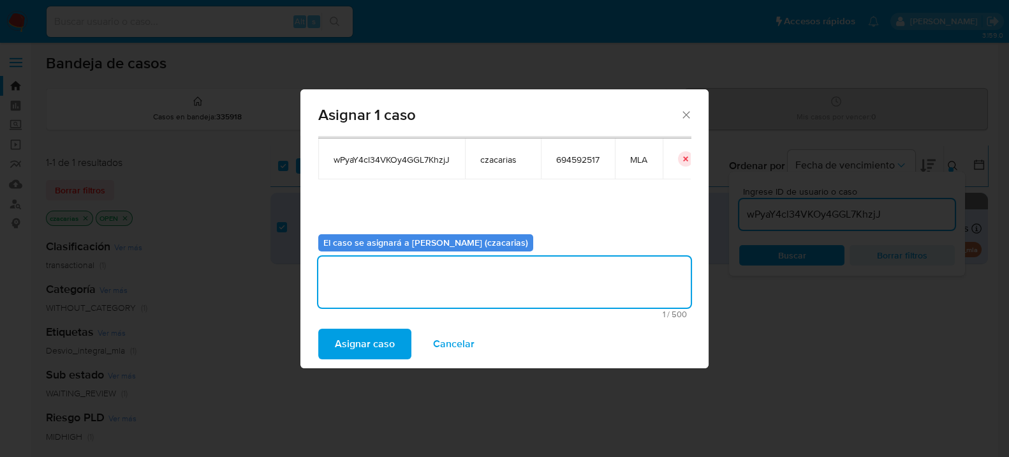 This screenshot has height=457, width=1009. What do you see at coordinates (454, 344) in the screenshot?
I see `span: Cancelar` at bounding box center [454, 344].